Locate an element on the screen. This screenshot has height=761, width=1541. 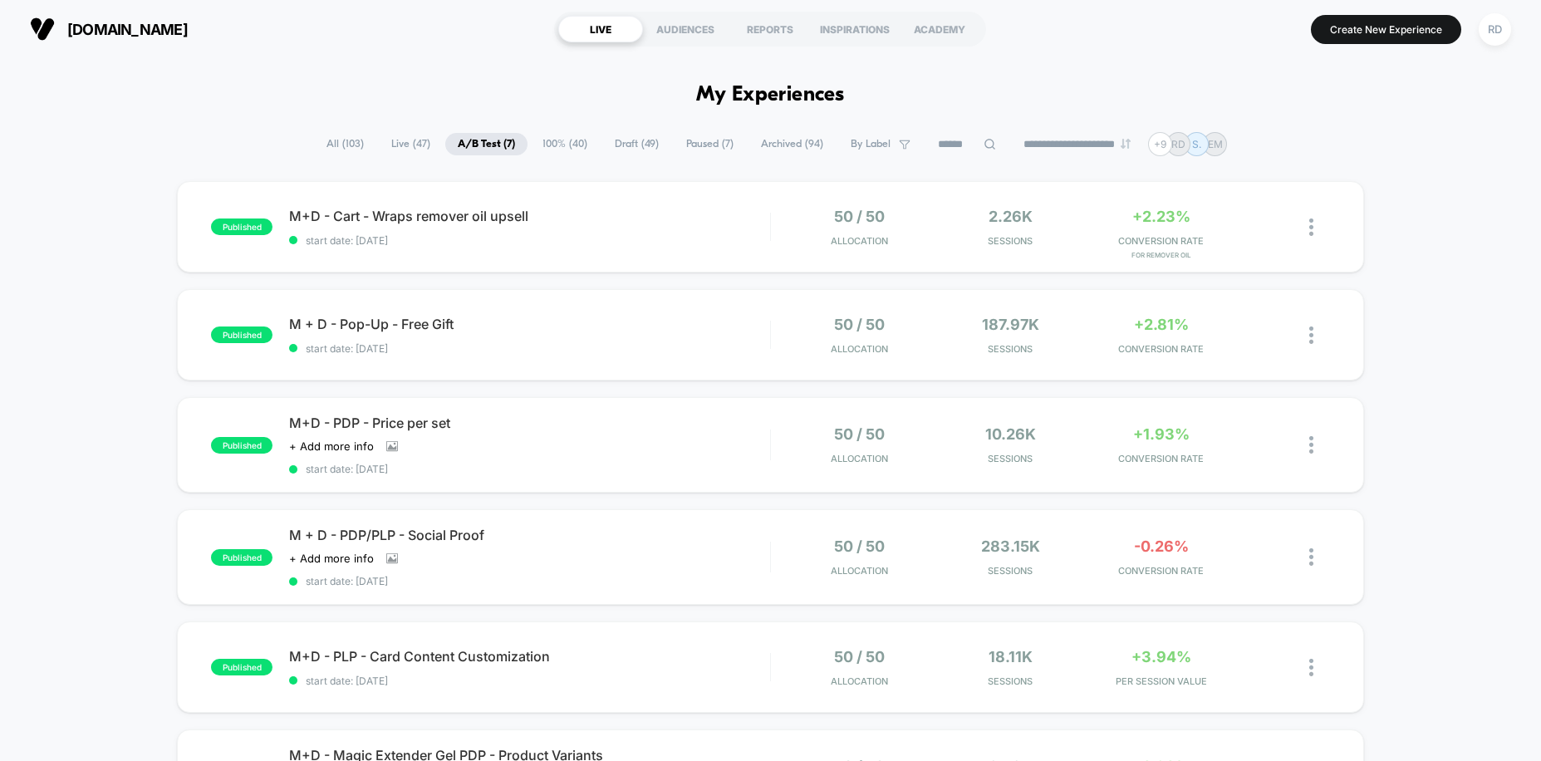
div: INSPIRATIONS is located at coordinates (855, 29).